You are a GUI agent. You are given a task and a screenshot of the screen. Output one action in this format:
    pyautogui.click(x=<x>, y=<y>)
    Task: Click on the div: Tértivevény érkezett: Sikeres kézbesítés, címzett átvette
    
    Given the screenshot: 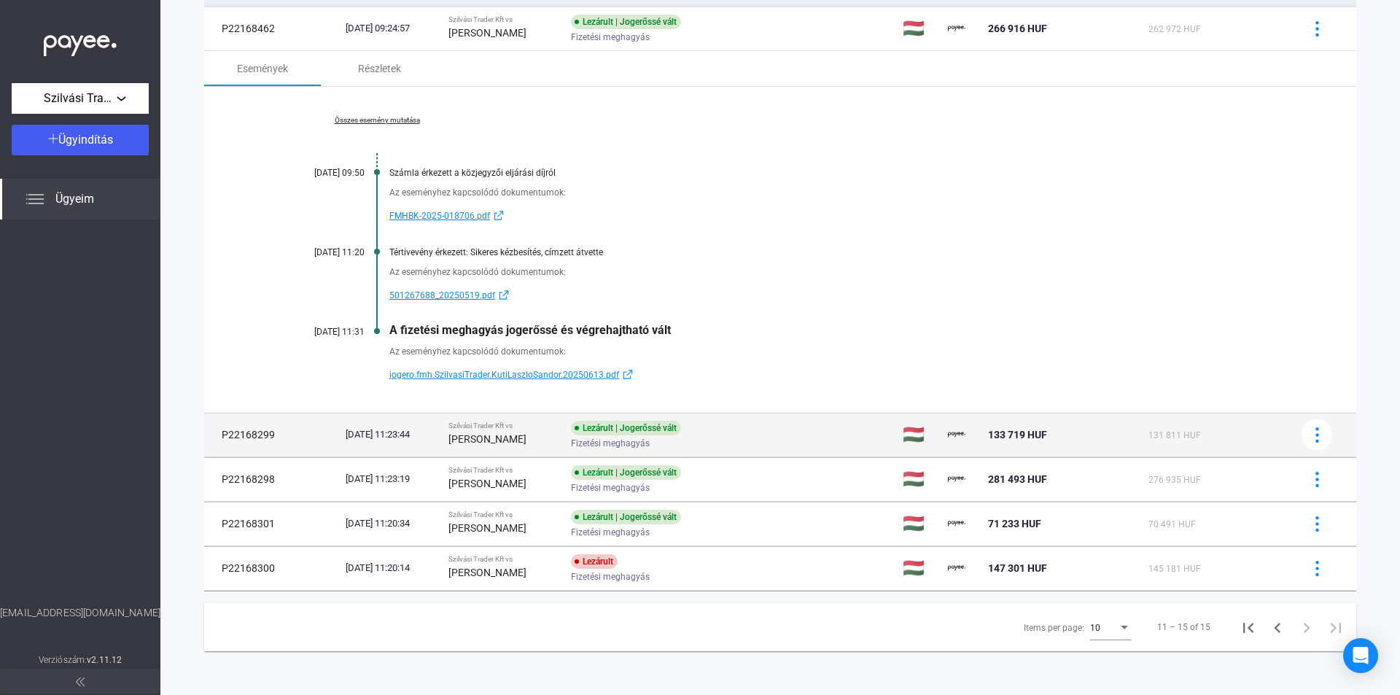 What is the action you would take?
    pyautogui.click(x=837, y=252)
    